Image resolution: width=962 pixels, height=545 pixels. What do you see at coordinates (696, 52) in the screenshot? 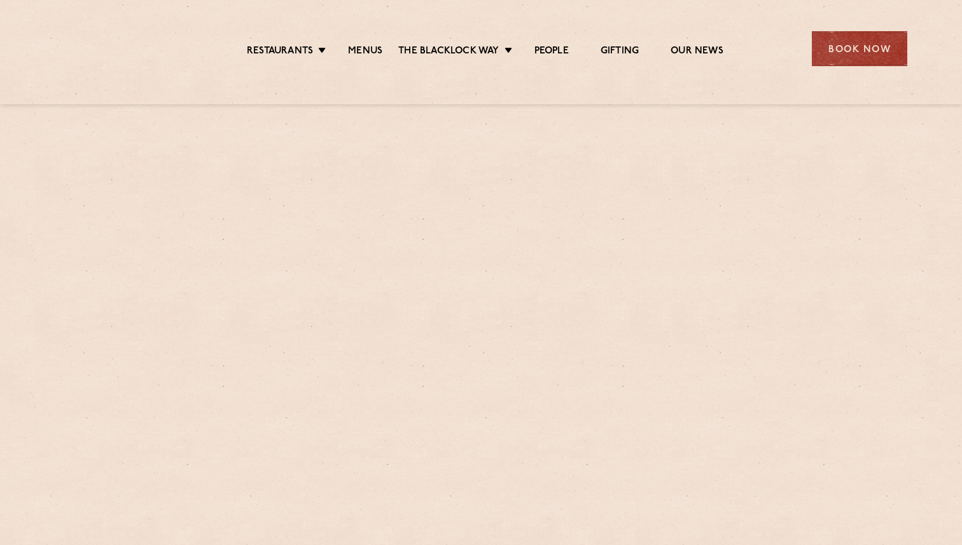
I see `a: Our News` at bounding box center [696, 52].